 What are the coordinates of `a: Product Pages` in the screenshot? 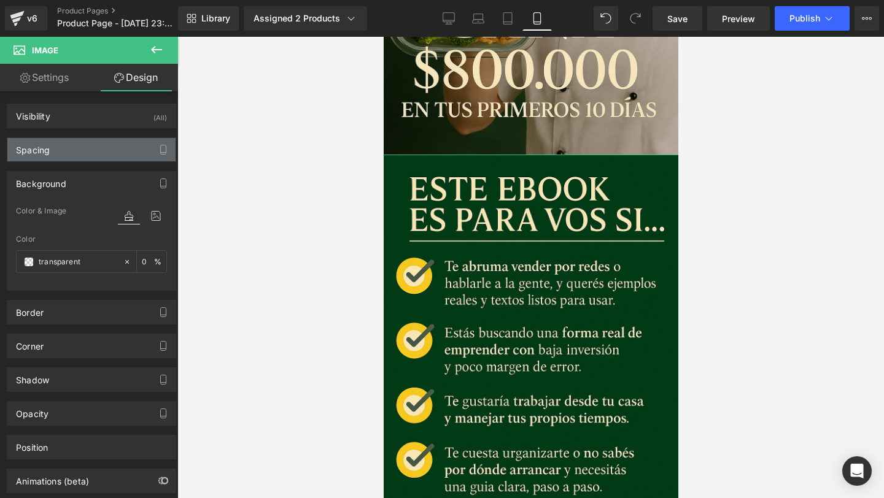 It's located at (128, 11).